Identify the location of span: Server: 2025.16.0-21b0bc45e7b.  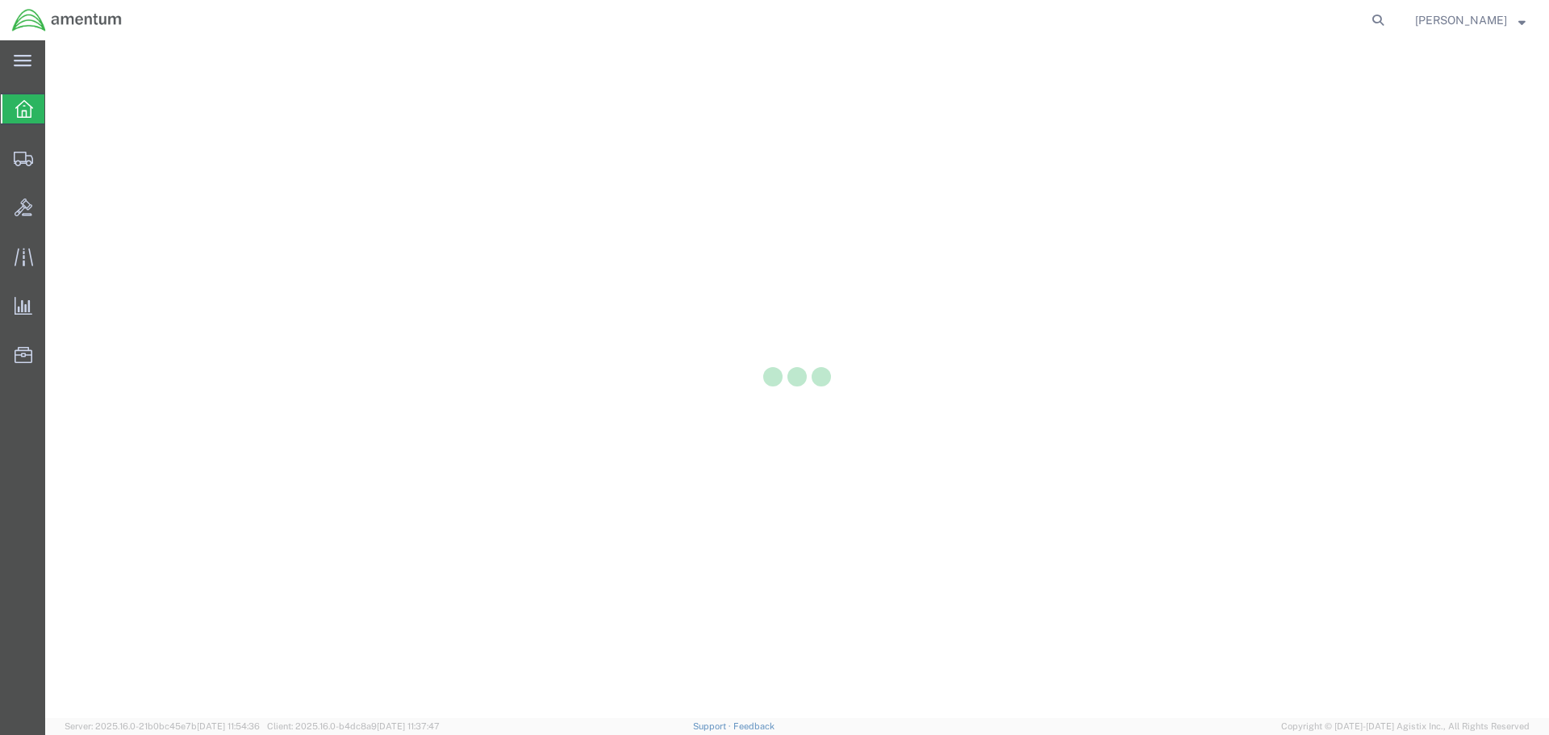
(162, 726).